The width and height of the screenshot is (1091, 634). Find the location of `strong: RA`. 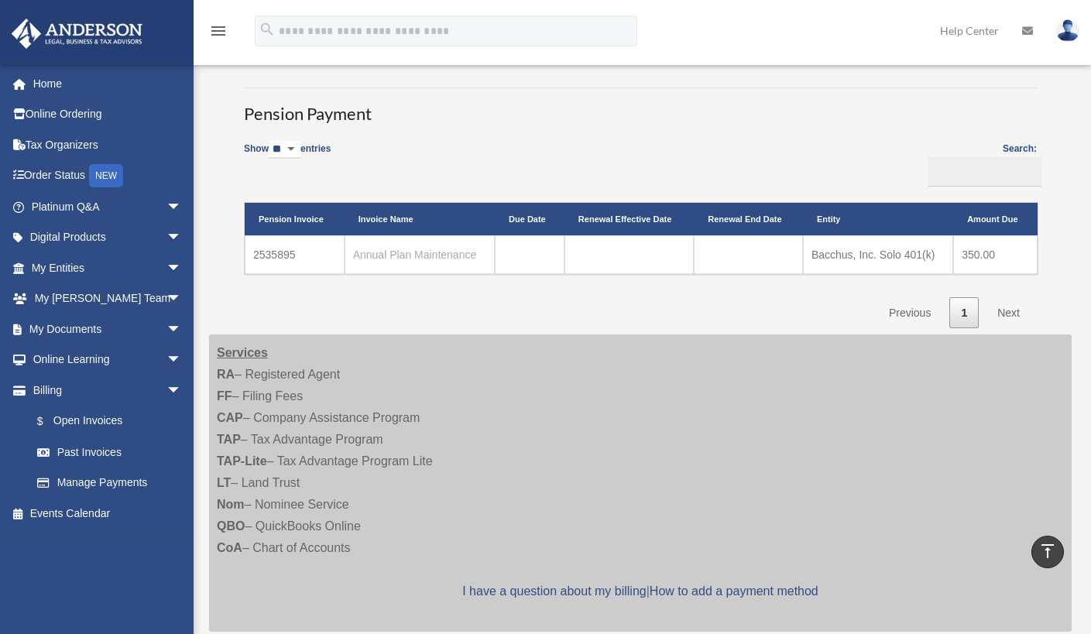

strong: RA is located at coordinates (225, 374).